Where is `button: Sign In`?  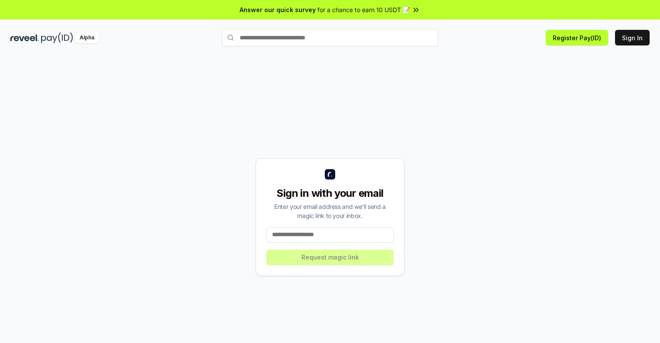 button: Sign In is located at coordinates (633, 38).